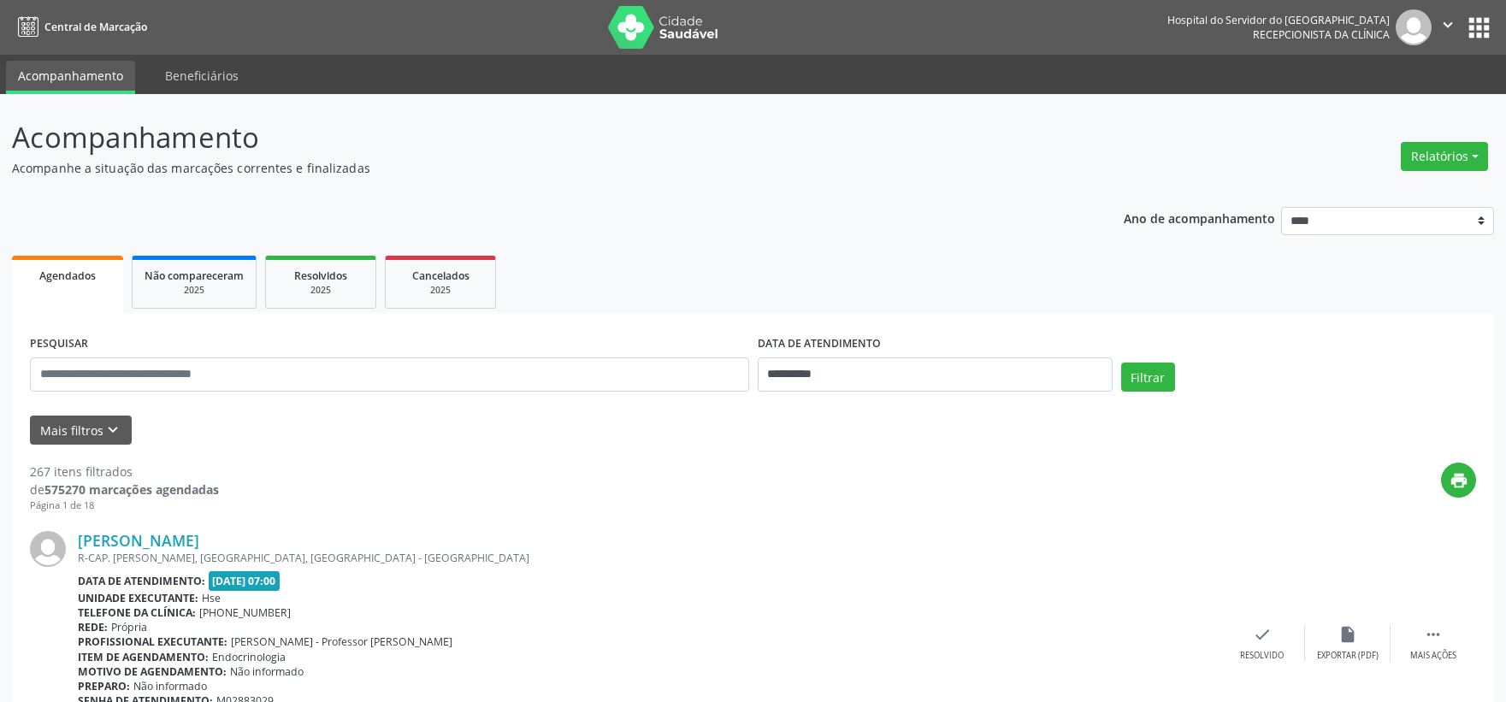 The width and height of the screenshot is (1506, 702). Describe the element at coordinates (80, 27) in the screenshot. I see `a: Central de Marcação` at that location.